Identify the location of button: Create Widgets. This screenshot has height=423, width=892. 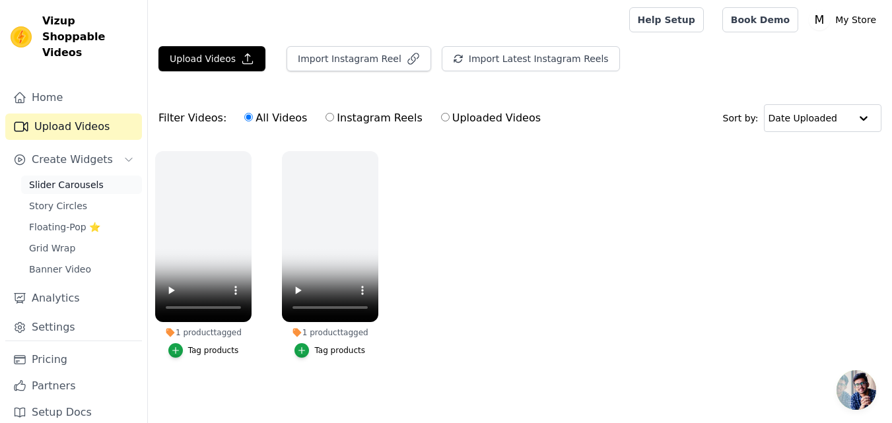
(73, 160).